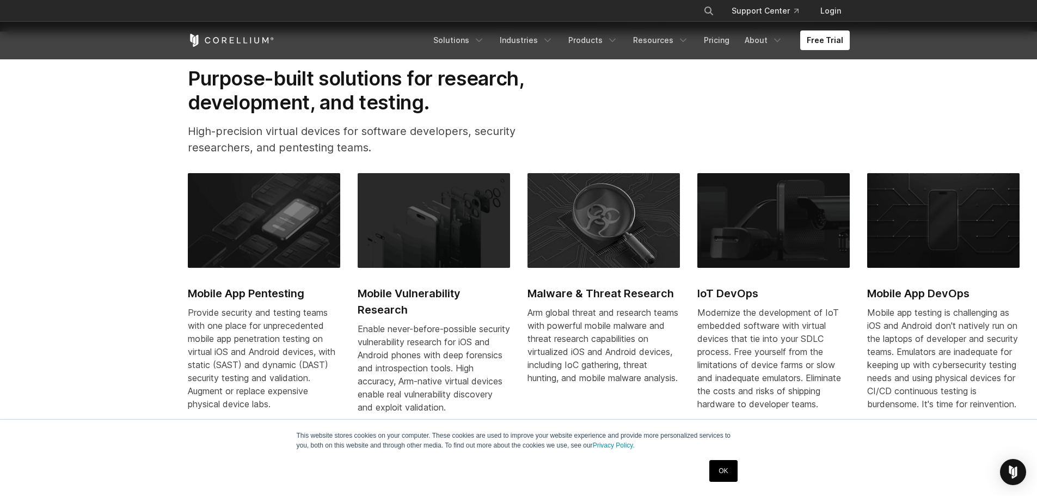  I want to click on div: Arm global threat and research teams with powerful mobile malware and threat research capabilitie..., so click(603, 345).